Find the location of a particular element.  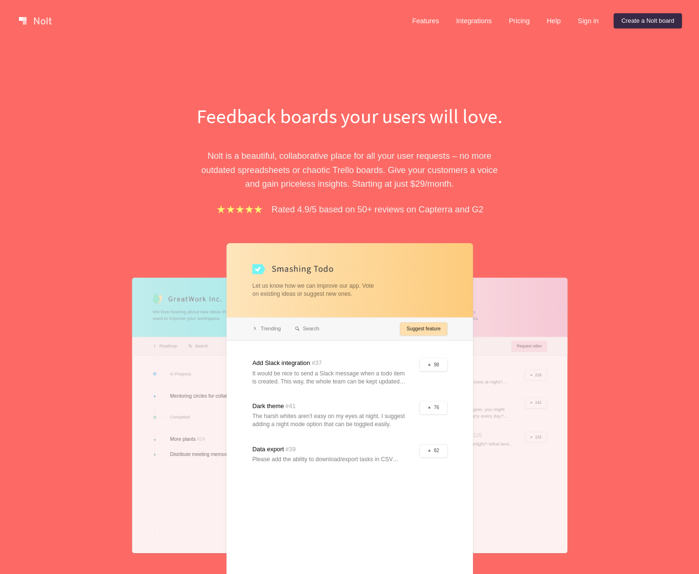

img: stars.b067e34983.png is located at coordinates (240, 209).